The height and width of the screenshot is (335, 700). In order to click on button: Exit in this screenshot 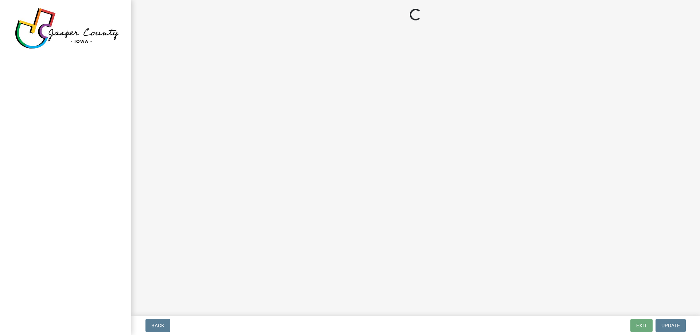, I will do `click(642, 326)`.